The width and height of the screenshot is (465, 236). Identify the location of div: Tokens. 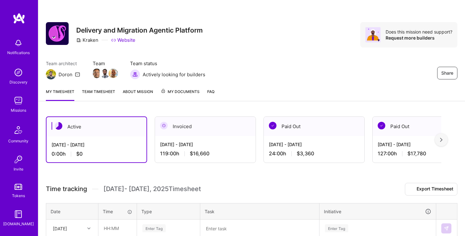
(18, 196).